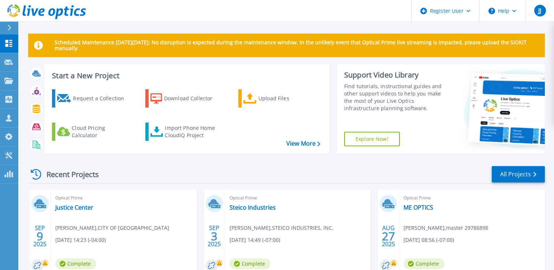 Image resolution: width=554 pixels, height=270 pixels. I want to click on a: Justice Center, so click(74, 208).